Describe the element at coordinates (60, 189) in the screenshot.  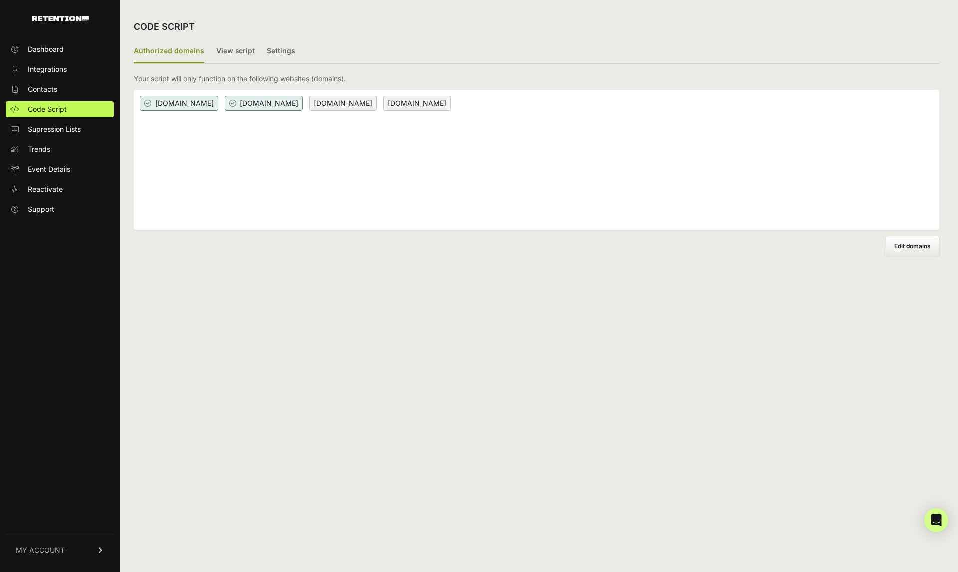
I see `a: Reactivate` at that location.